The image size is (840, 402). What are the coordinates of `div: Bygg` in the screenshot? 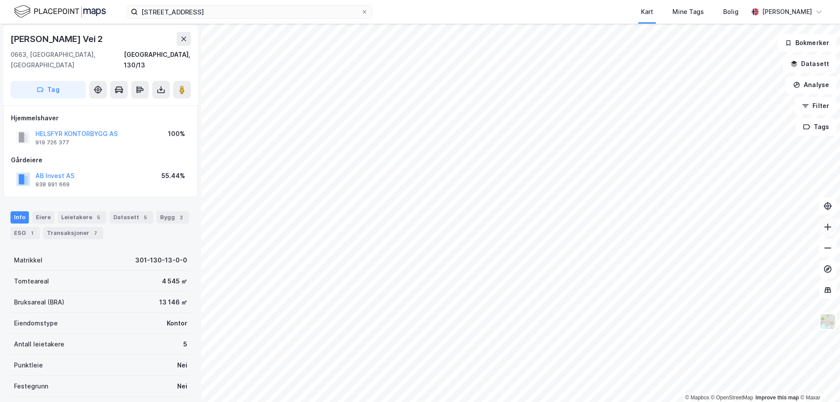 It's located at (173, 217).